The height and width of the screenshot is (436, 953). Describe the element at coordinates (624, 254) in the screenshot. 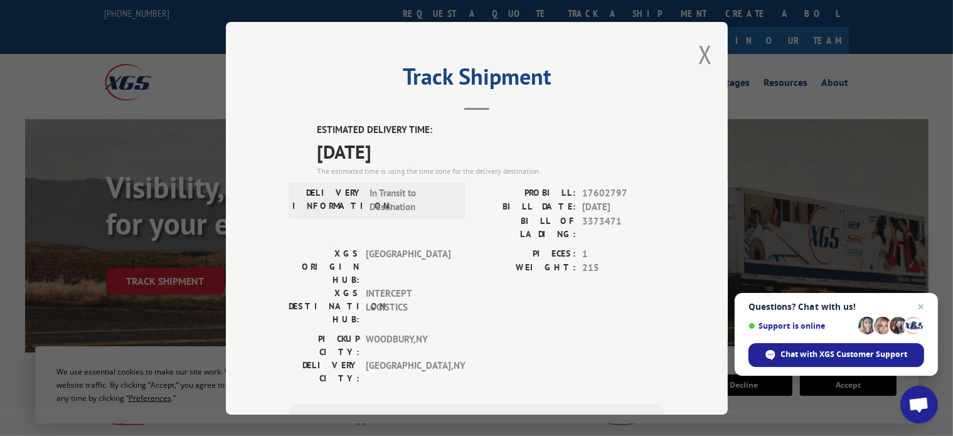

I see `span: 1` at that location.